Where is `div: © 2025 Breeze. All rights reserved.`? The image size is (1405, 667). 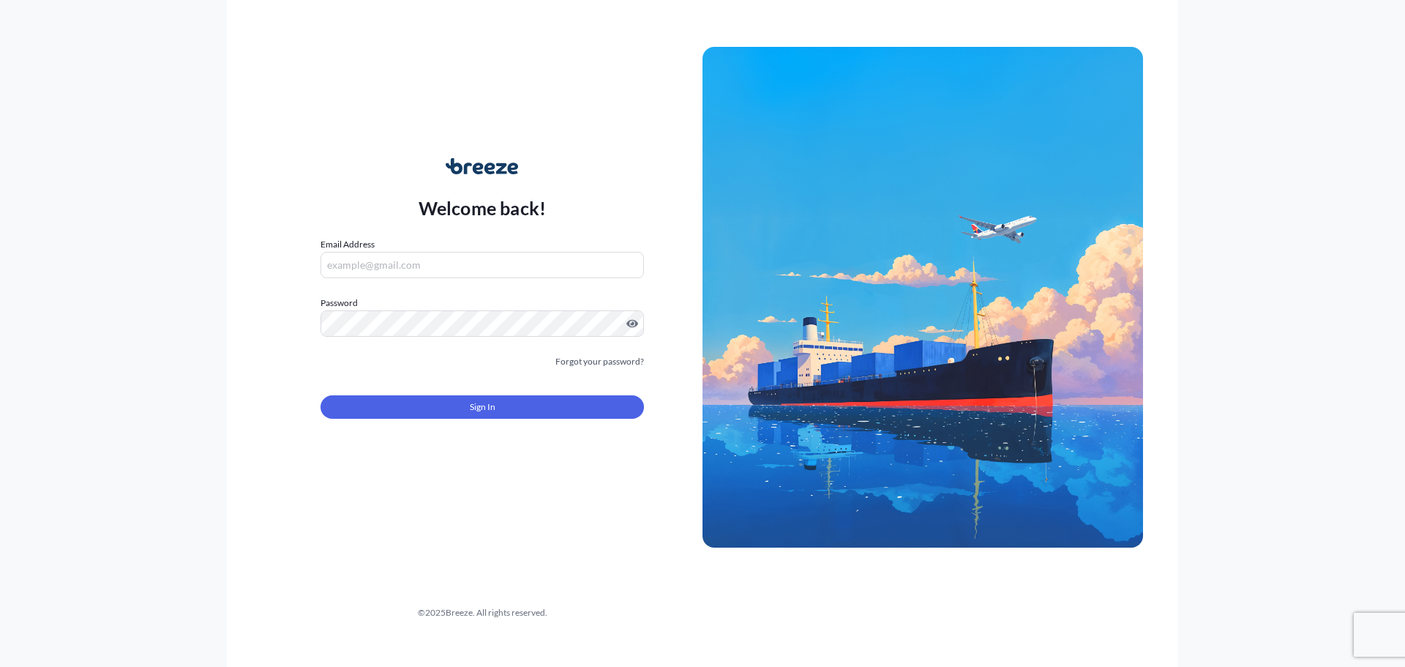 div: © 2025 Breeze. All rights reserved. is located at coordinates (482, 612).